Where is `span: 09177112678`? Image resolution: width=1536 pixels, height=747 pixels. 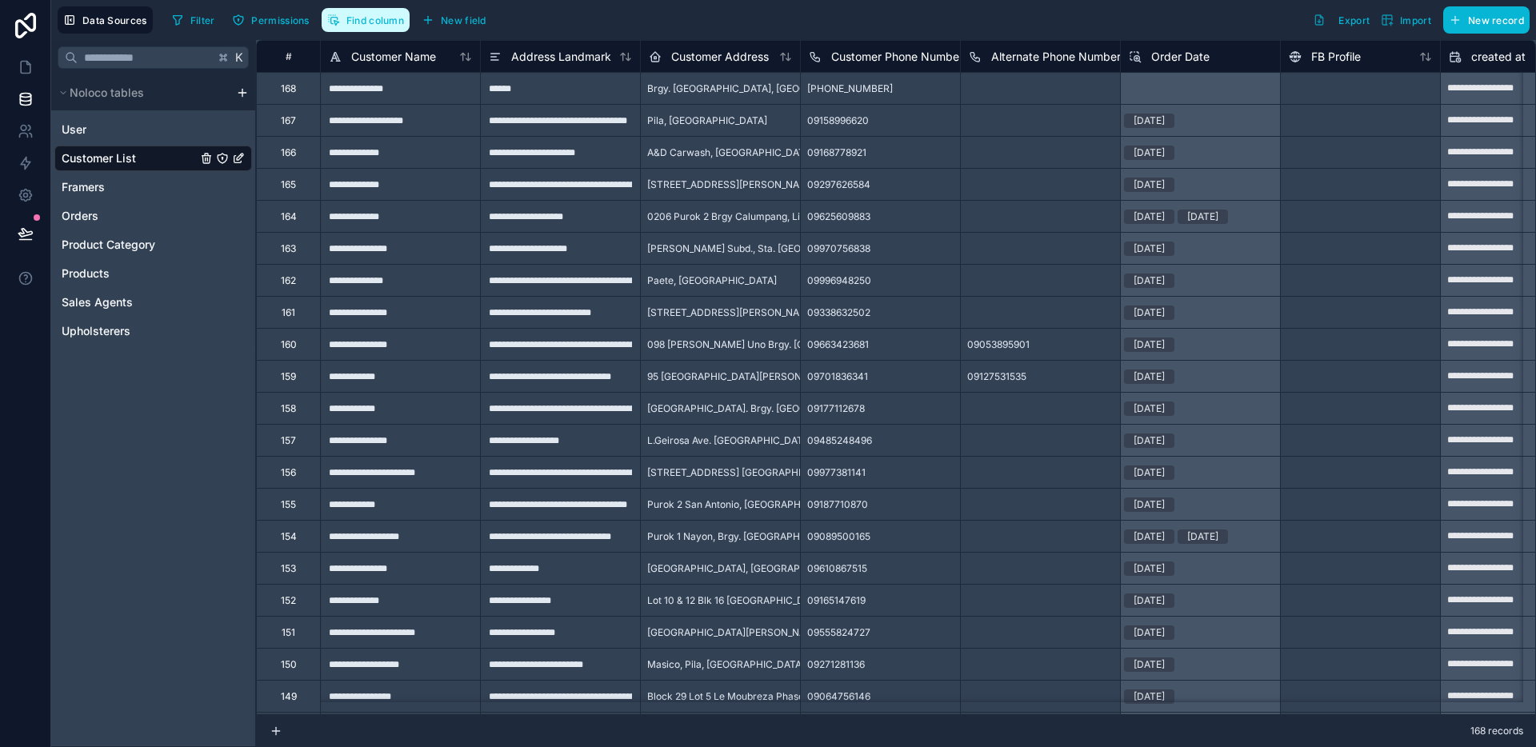 span: 09177112678 is located at coordinates (836, 409).